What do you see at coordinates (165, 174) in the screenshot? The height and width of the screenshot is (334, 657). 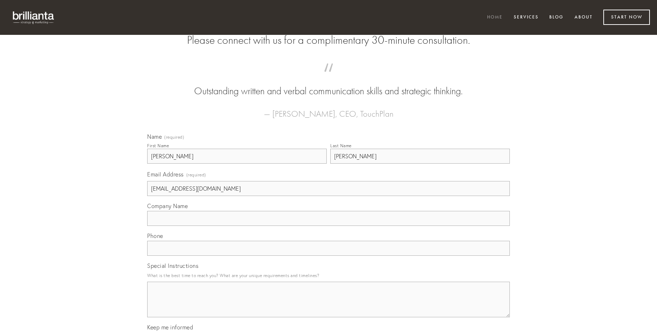 I see `span: Email Address` at bounding box center [165, 174].